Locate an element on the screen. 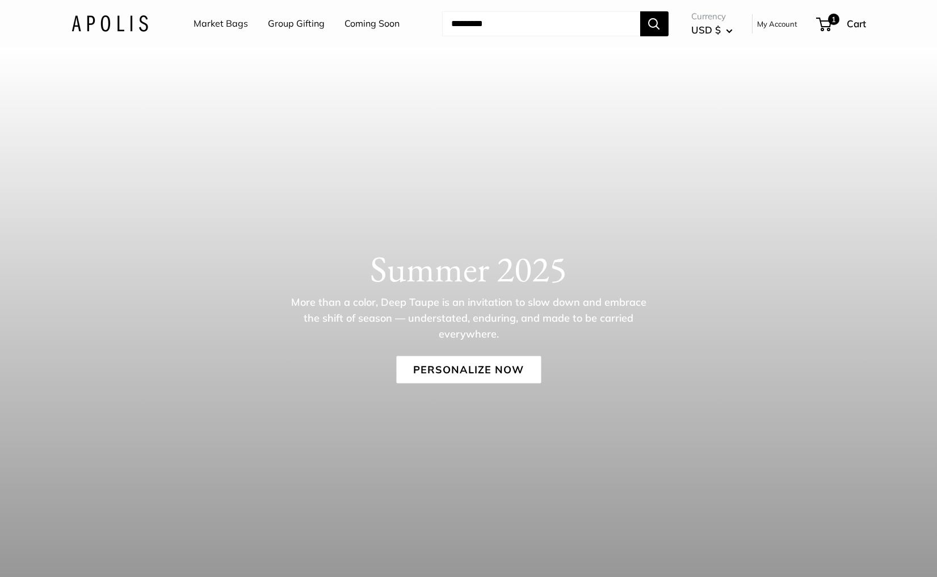  a: Coming Soon is located at coordinates (372, 24).